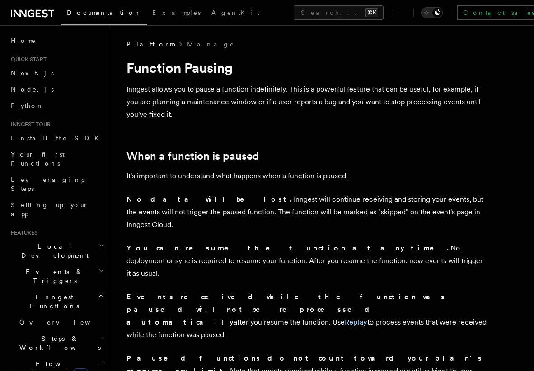 This screenshot has height=371, width=534. Describe the element at coordinates (307, 176) in the screenshot. I see `p: It's important to understand what happens when a function is paused.` at that location.